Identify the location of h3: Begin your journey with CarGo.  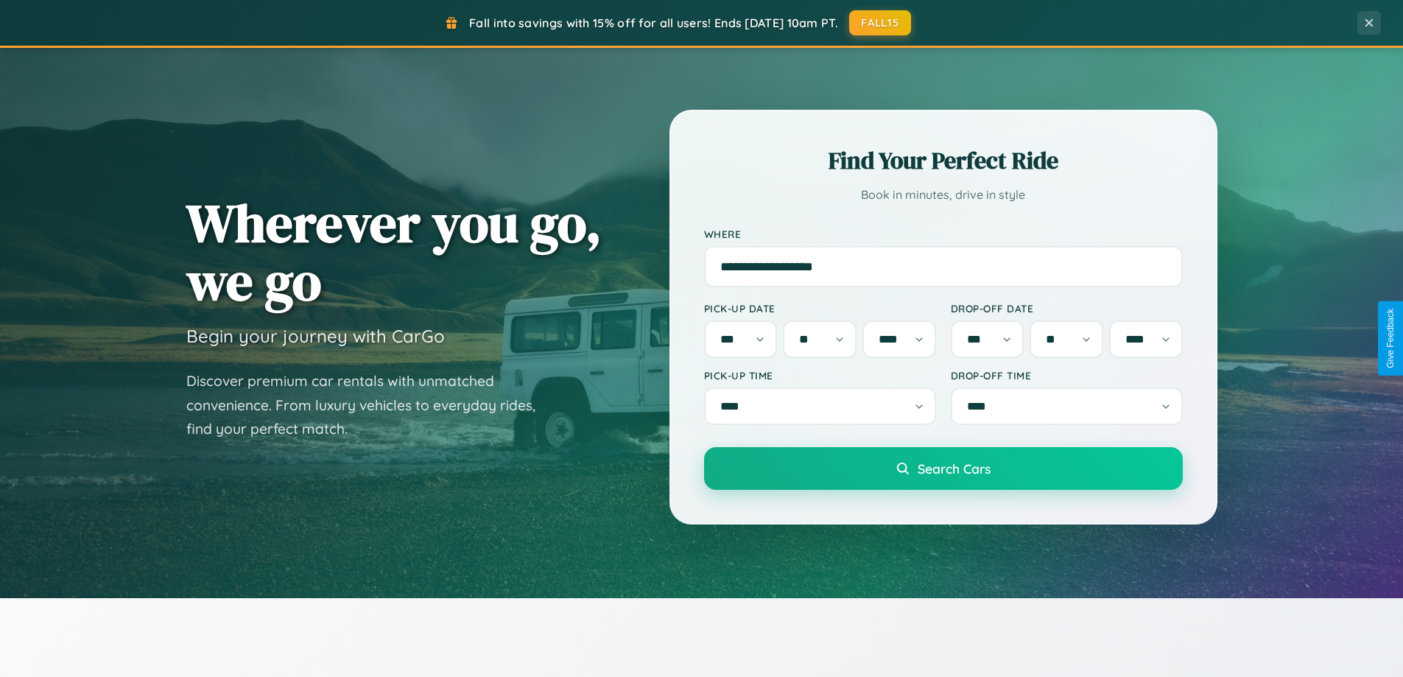
(315, 336).